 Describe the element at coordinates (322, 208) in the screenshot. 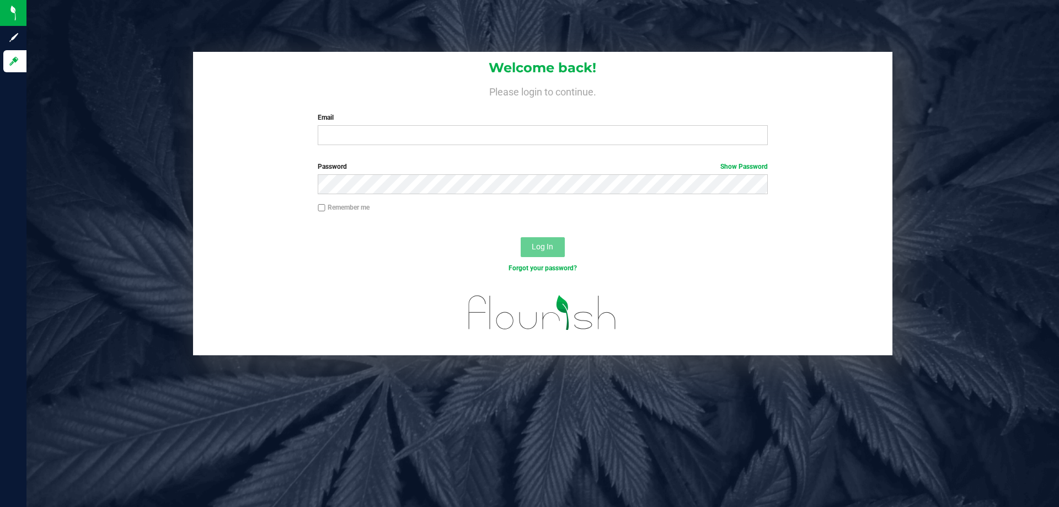

I see `input: Remember me` at that location.